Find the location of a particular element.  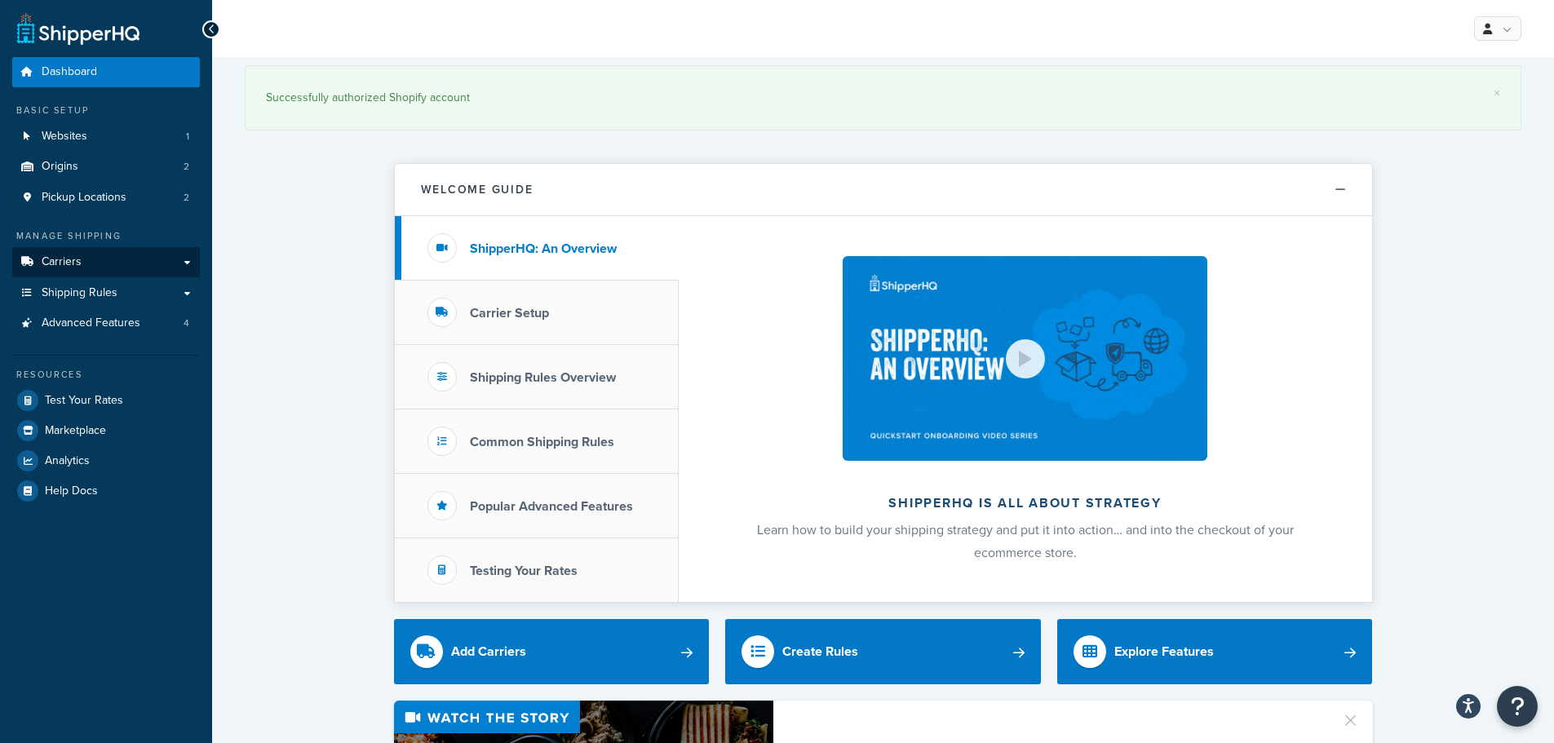

a: Advanced Features4 is located at coordinates (106, 323).